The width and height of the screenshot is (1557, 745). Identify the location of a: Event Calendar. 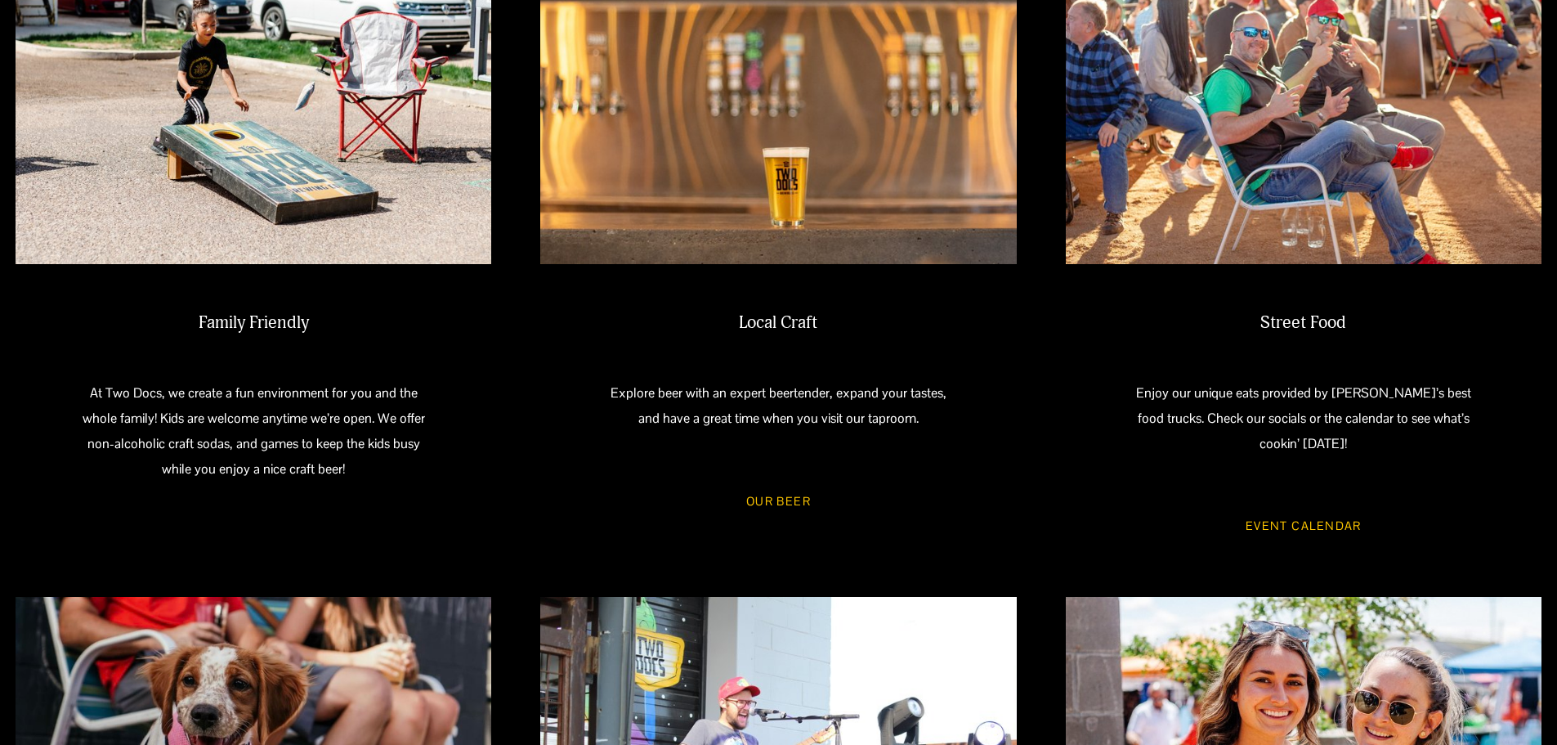
(1304, 526).